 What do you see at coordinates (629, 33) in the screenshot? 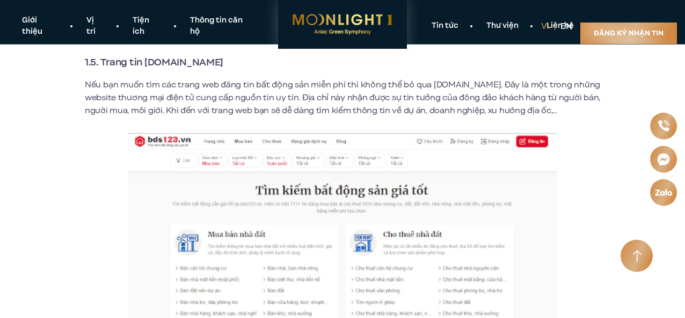
I see `a: Đăng ký nhận tin` at bounding box center [629, 33].